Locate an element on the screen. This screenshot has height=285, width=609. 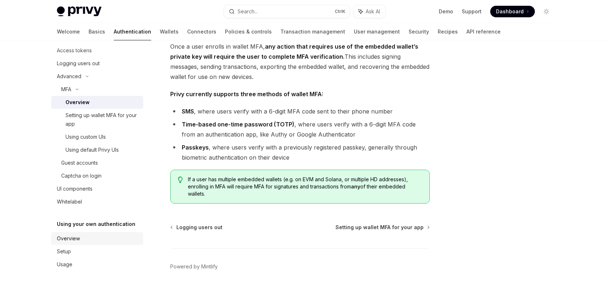
a: Wallets is located at coordinates (169, 32).